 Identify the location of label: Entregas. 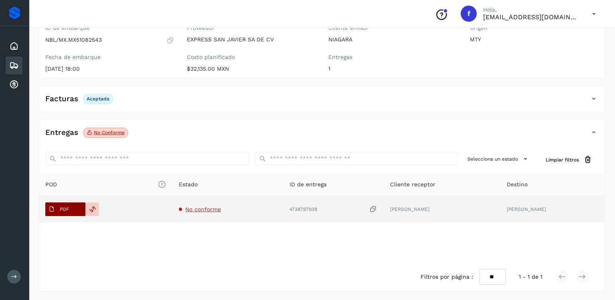
(393, 57).